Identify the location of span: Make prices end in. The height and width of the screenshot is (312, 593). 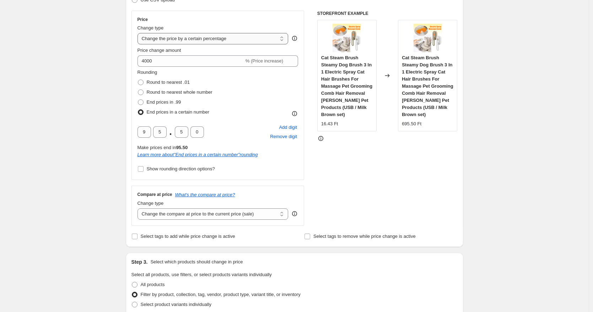
(163, 148).